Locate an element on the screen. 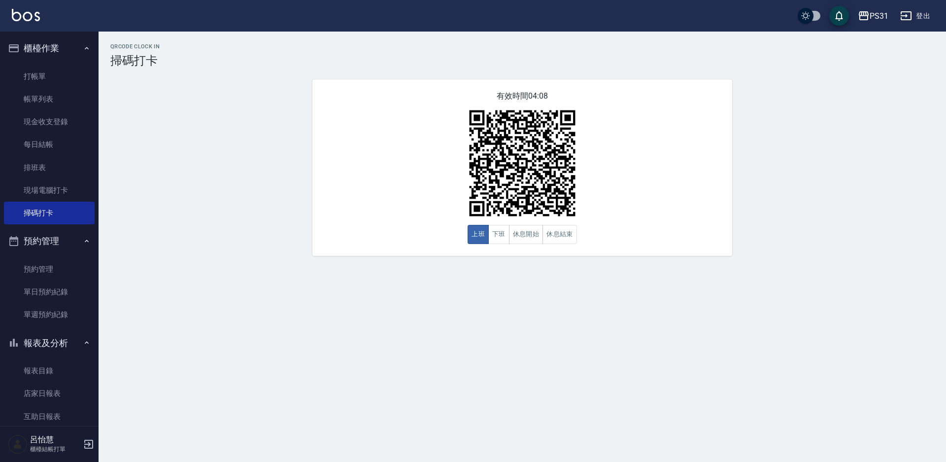  button: 休息開始 is located at coordinates (526, 234).